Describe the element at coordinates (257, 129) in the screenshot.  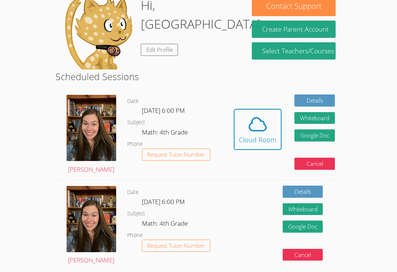
I see `button: Cloud Room` at that location.